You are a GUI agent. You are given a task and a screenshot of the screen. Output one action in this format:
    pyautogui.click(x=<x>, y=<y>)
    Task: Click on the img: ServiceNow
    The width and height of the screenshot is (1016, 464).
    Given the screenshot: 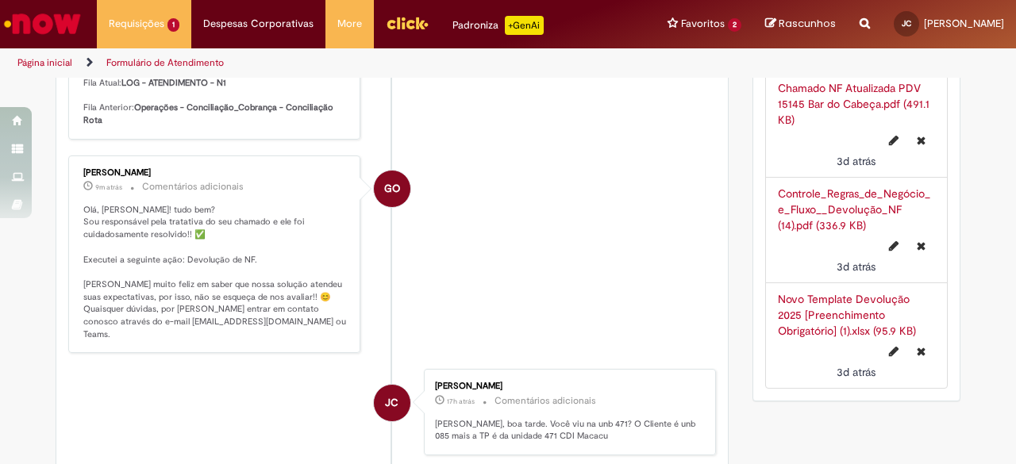 What is the action you would take?
    pyautogui.click(x=42, y=24)
    